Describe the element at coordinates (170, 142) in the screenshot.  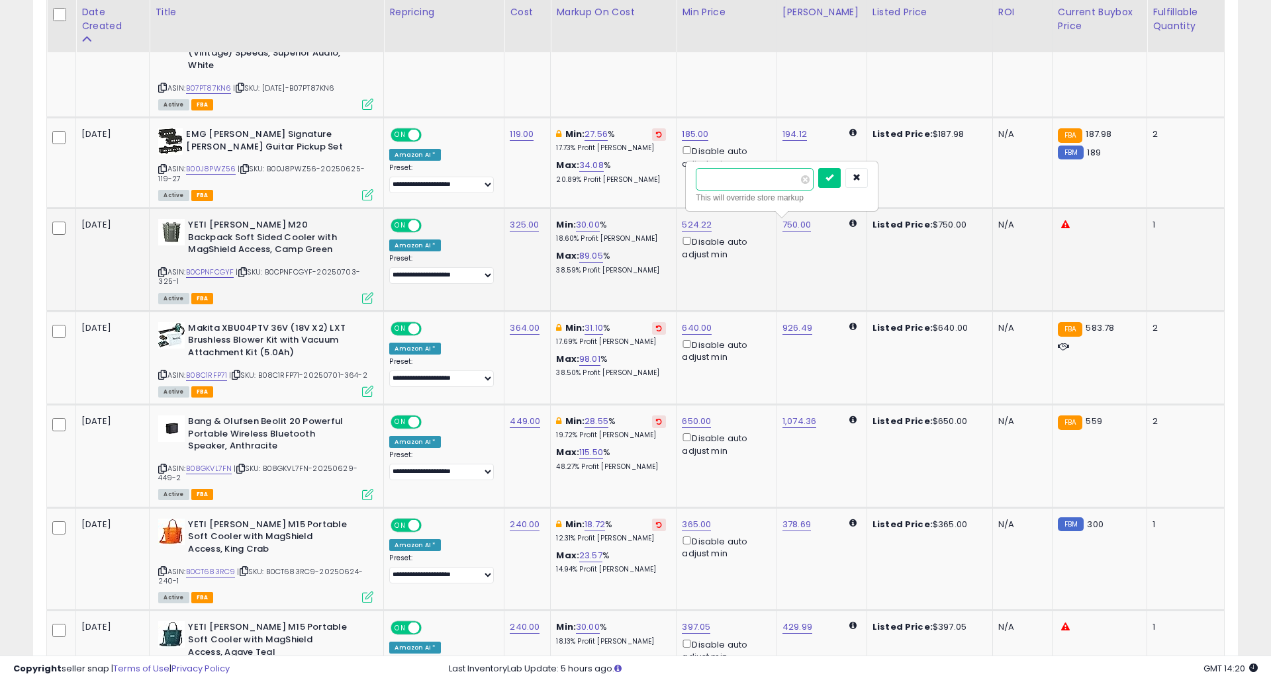
I see `img: 41SavgBHqDL._SL40_.jpg` at that location.